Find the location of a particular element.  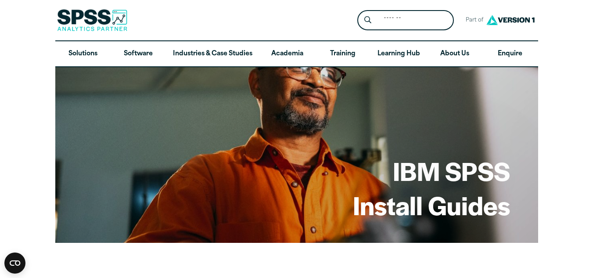

a: Software is located at coordinates (138, 54).